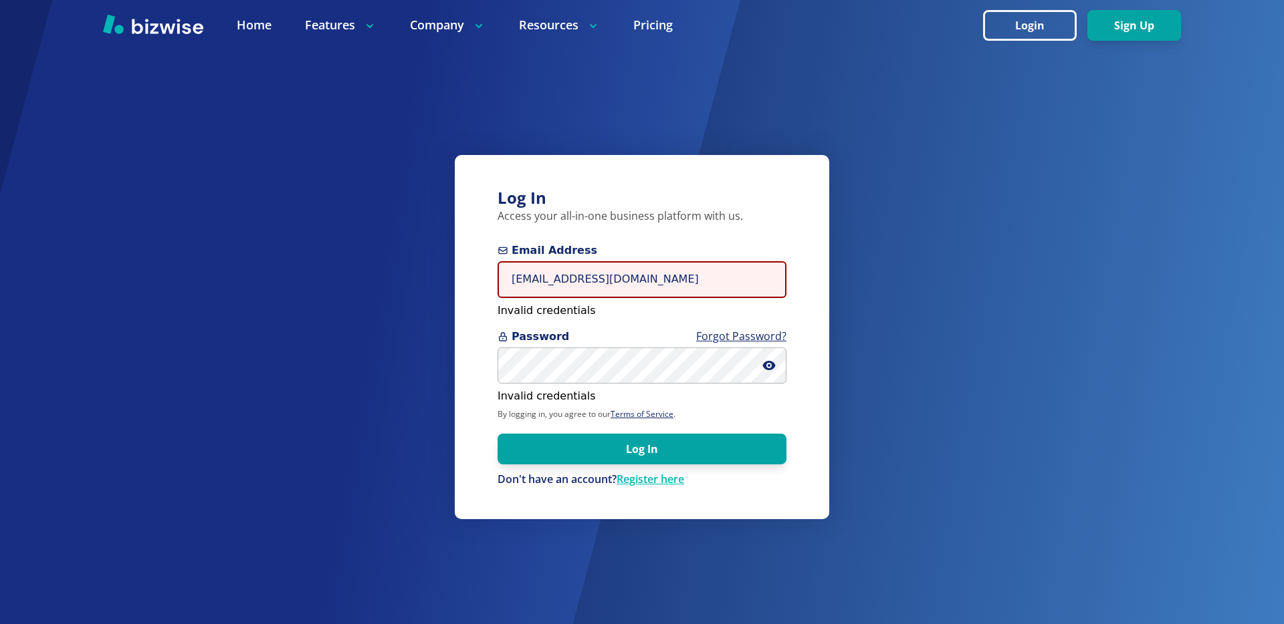 This screenshot has height=624, width=1284. I want to click on button: Sign Up, so click(1134, 25).